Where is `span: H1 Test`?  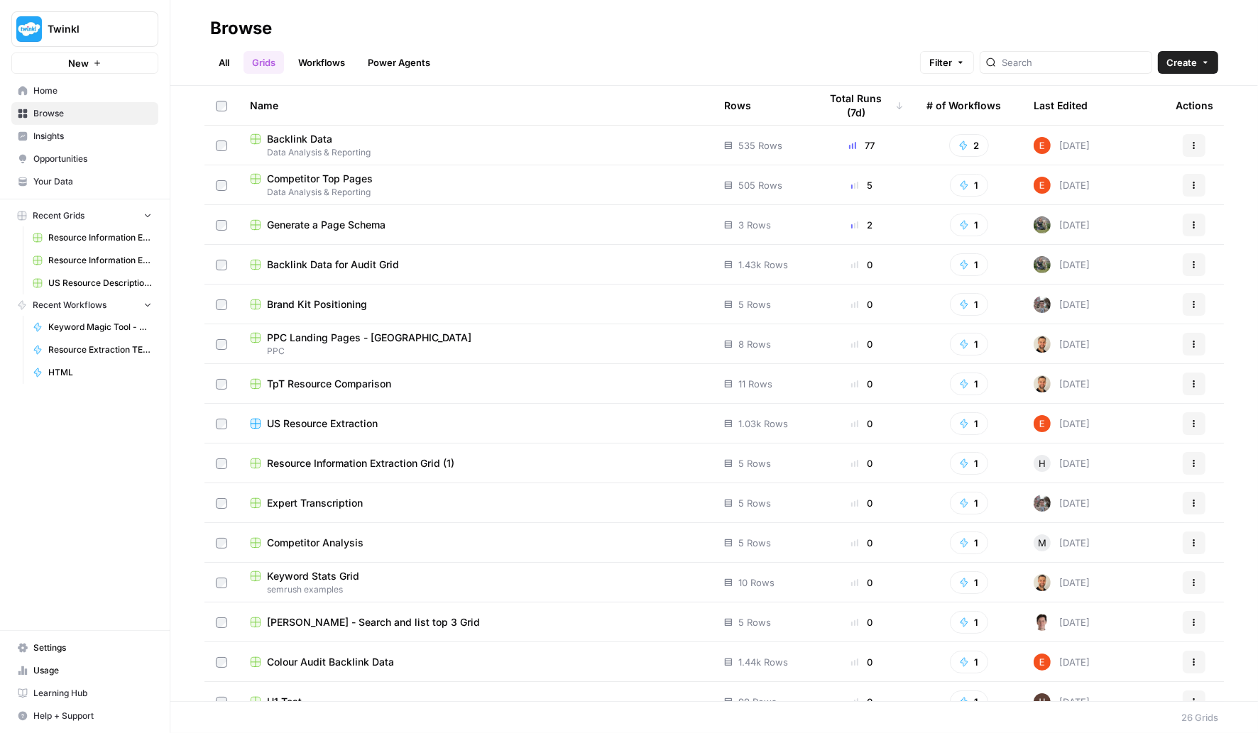 span: H1 Test is located at coordinates (284, 702).